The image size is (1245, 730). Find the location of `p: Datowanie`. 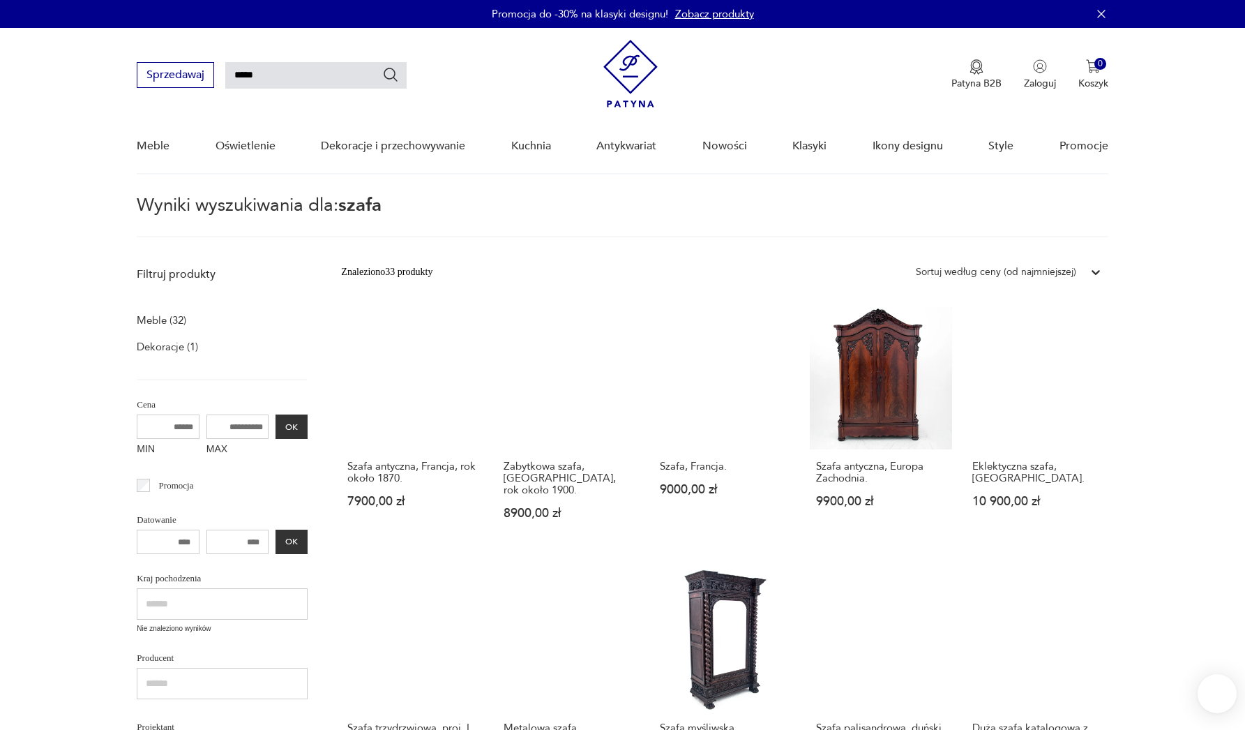

p: Datowanie is located at coordinates (222, 520).